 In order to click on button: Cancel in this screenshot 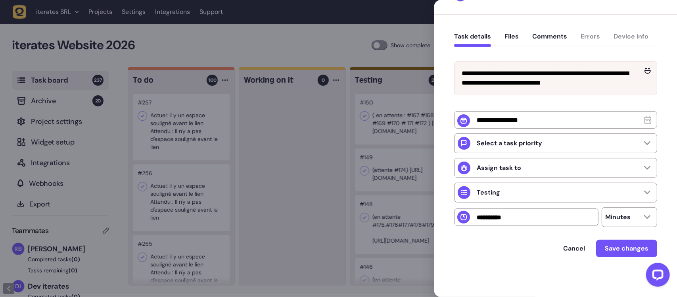, I will do `click(574, 248)`.